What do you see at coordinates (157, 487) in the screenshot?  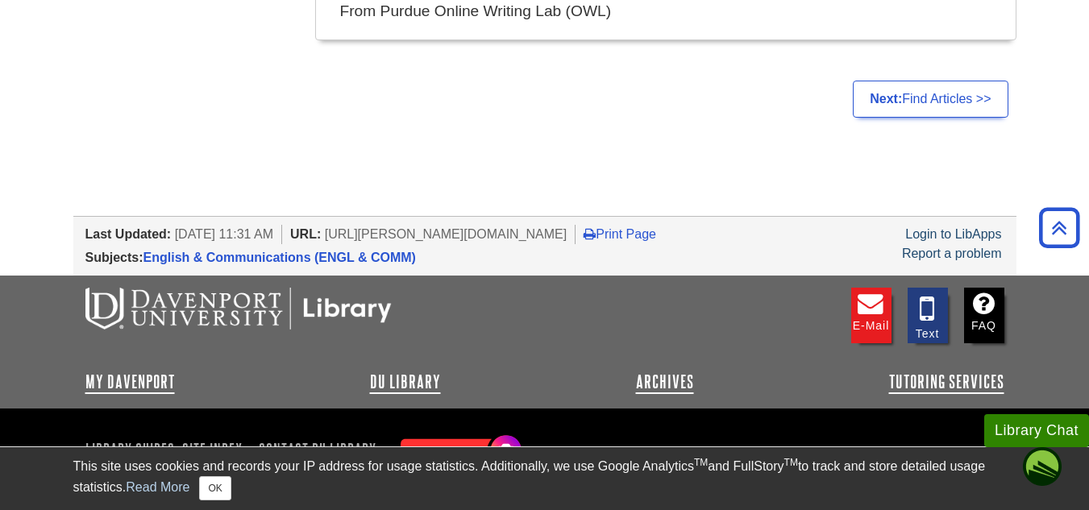 I see `a: Read More` at bounding box center [157, 487].